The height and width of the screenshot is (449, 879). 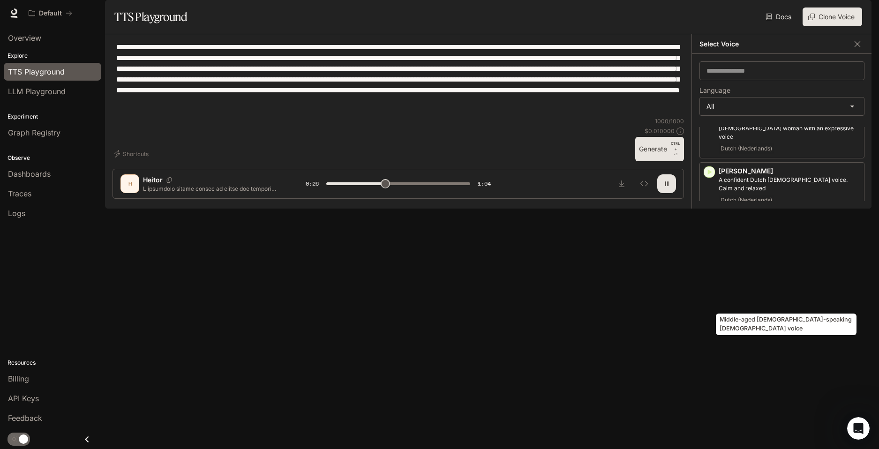 I want to click on p: L ipsumdolo sitame consec ad elitse doe tempori utlabore et dolorema. Aliqu enimadmini veniamquis..., so click(x=213, y=188).